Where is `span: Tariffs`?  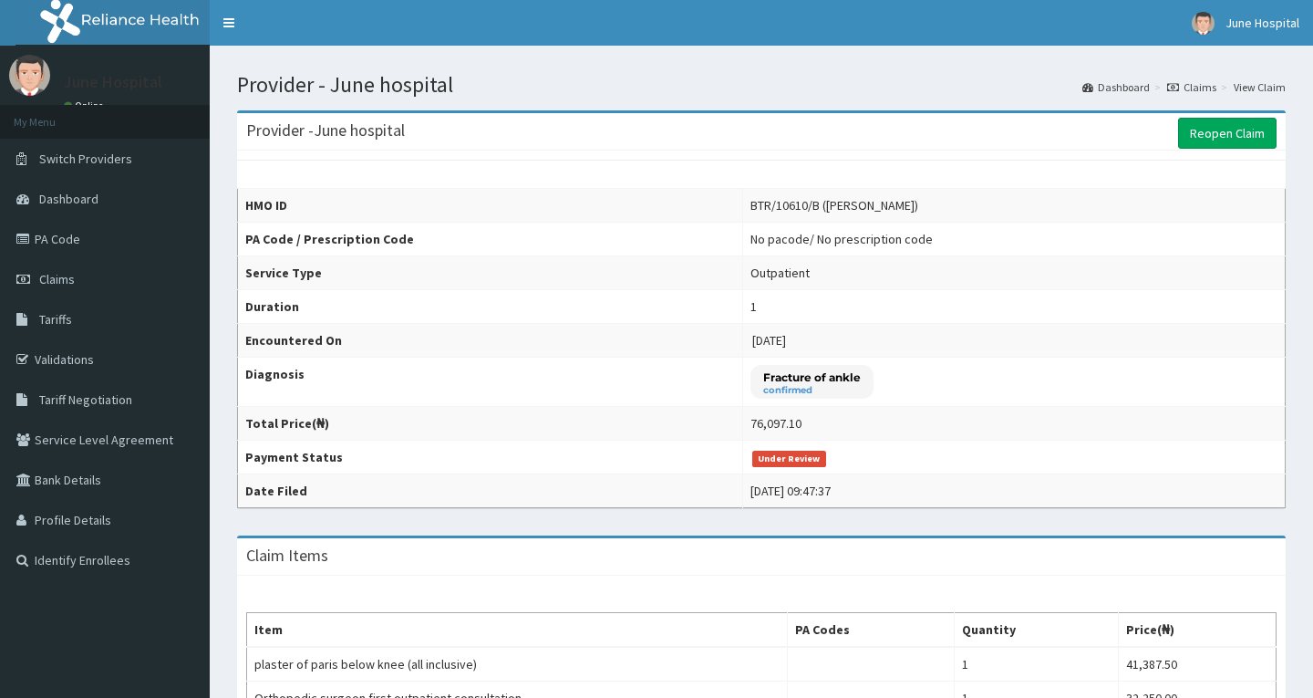
span: Tariffs is located at coordinates (56, 319).